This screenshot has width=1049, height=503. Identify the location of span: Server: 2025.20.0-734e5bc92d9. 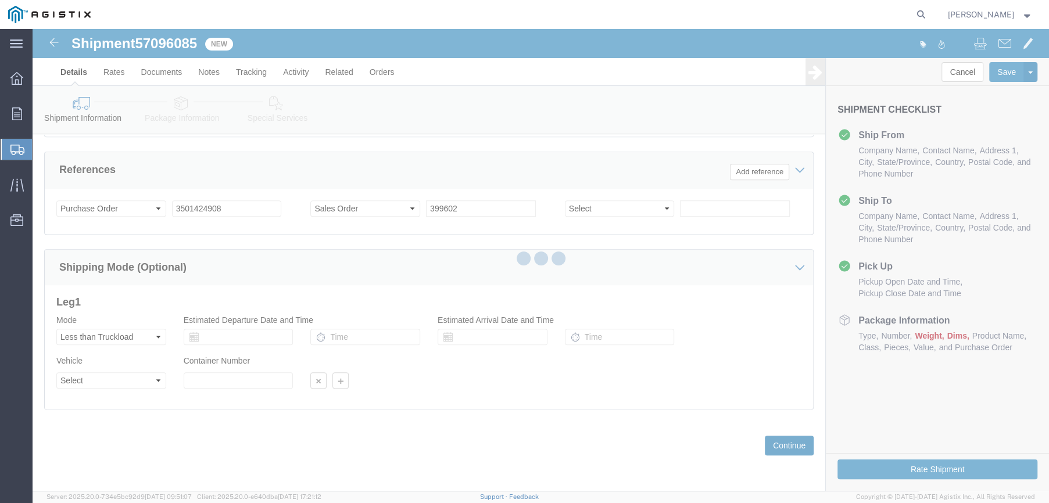
(119, 497).